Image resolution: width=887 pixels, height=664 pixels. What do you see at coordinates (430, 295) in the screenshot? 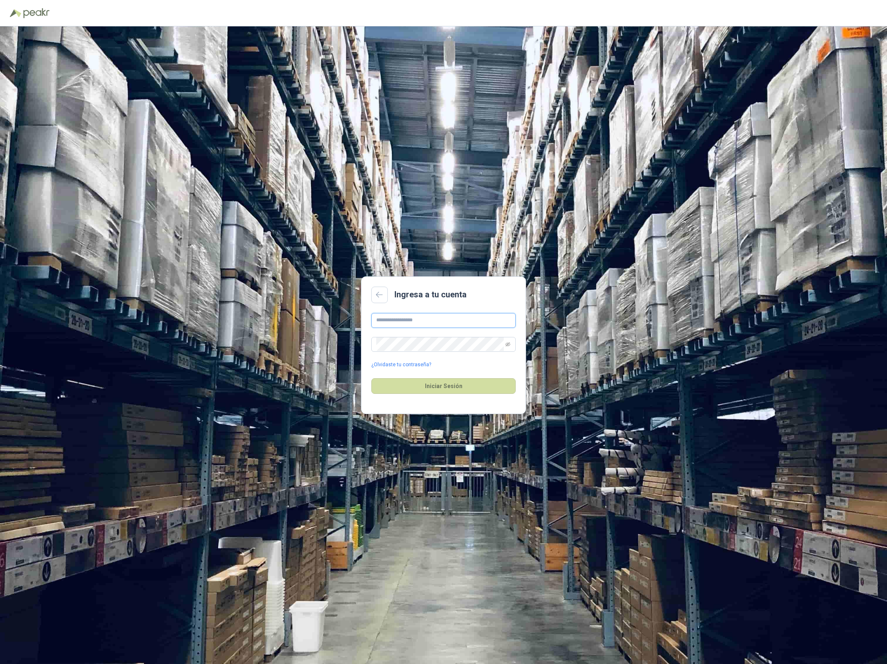
I see `h2: Ingresa a tu cuenta` at bounding box center [430, 295].